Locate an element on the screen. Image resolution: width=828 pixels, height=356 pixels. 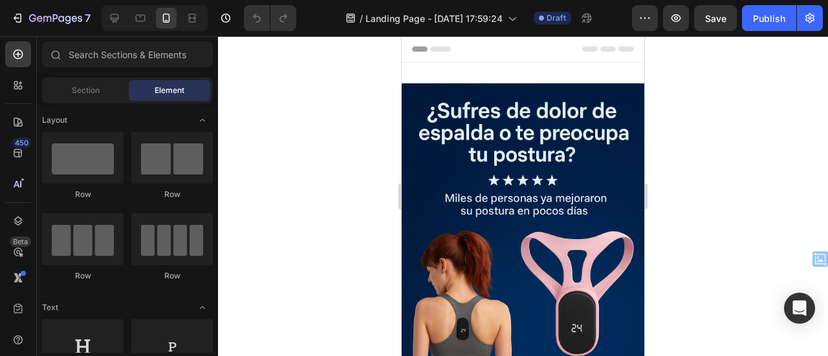
div: 450 is located at coordinates (21, 143).